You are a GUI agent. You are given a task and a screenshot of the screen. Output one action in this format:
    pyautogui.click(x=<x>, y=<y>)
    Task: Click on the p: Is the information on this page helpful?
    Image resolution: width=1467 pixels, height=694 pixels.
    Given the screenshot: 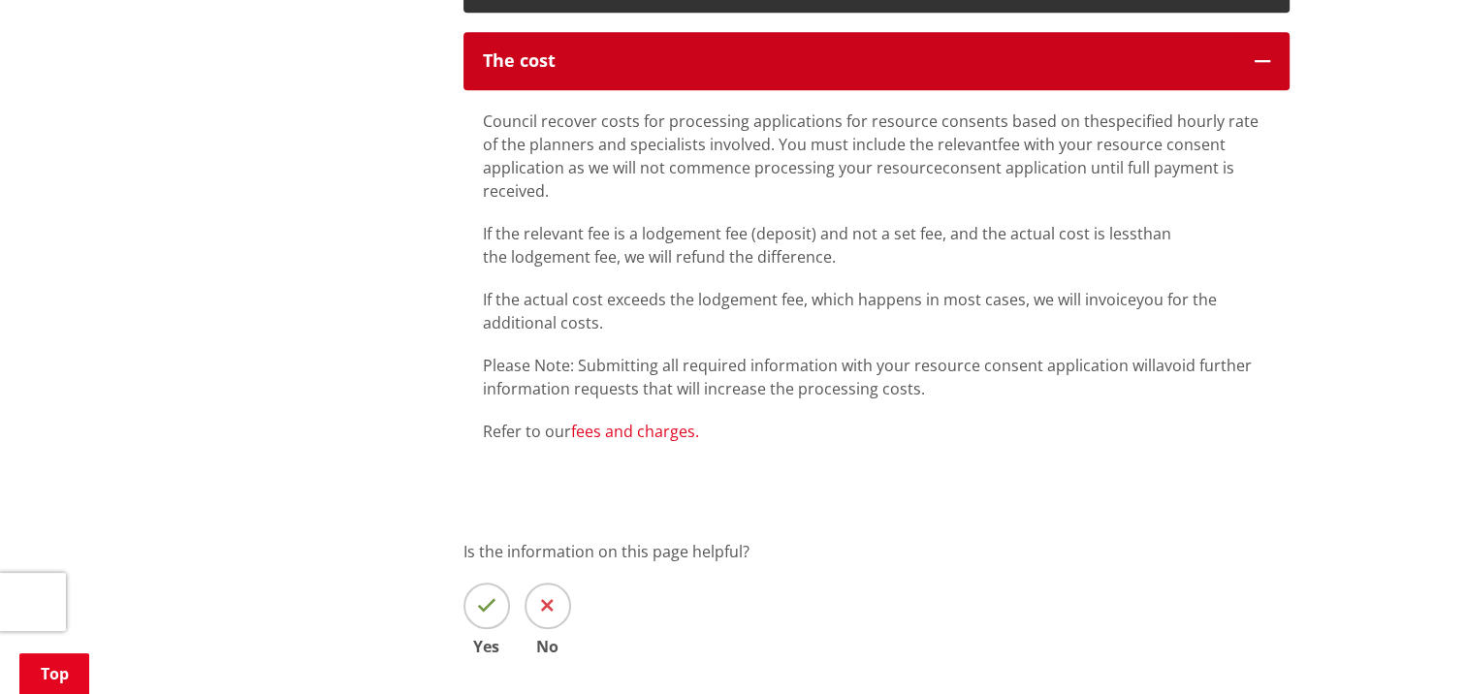 What is the action you would take?
    pyautogui.click(x=876, y=552)
    